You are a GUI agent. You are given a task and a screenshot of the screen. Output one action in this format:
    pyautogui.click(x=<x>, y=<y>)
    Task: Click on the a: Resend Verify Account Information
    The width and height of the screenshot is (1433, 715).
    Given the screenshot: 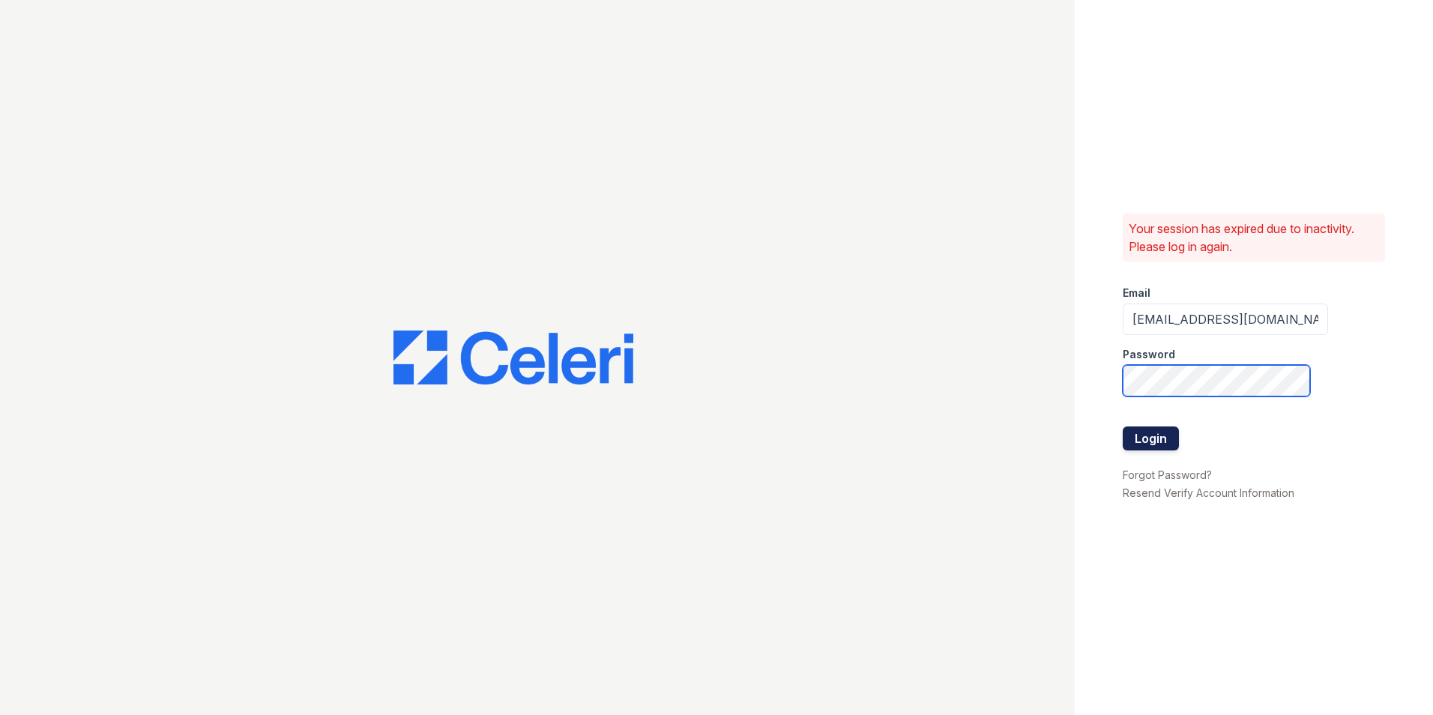 What is the action you would take?
    pyautogui.click(x=1208, y=492)
    